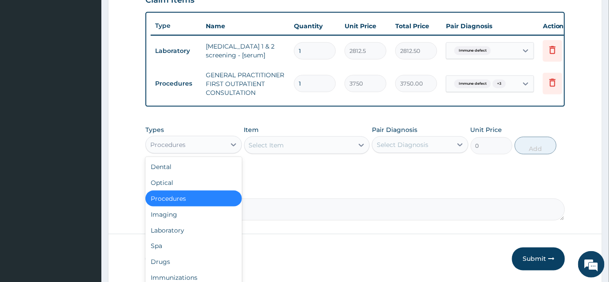 Image resolution: width=609 pixels, height=282 pixels. What do you see at coordinates (176, 51) in the screenshot?
I see `td: Laboratory` at bounding box center [176, 51].